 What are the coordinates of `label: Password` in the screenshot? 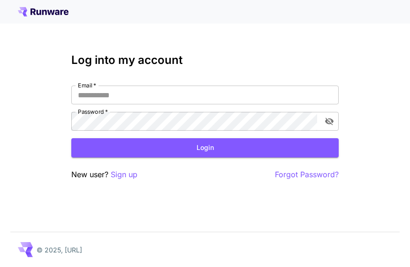 It's located at (93, 111).